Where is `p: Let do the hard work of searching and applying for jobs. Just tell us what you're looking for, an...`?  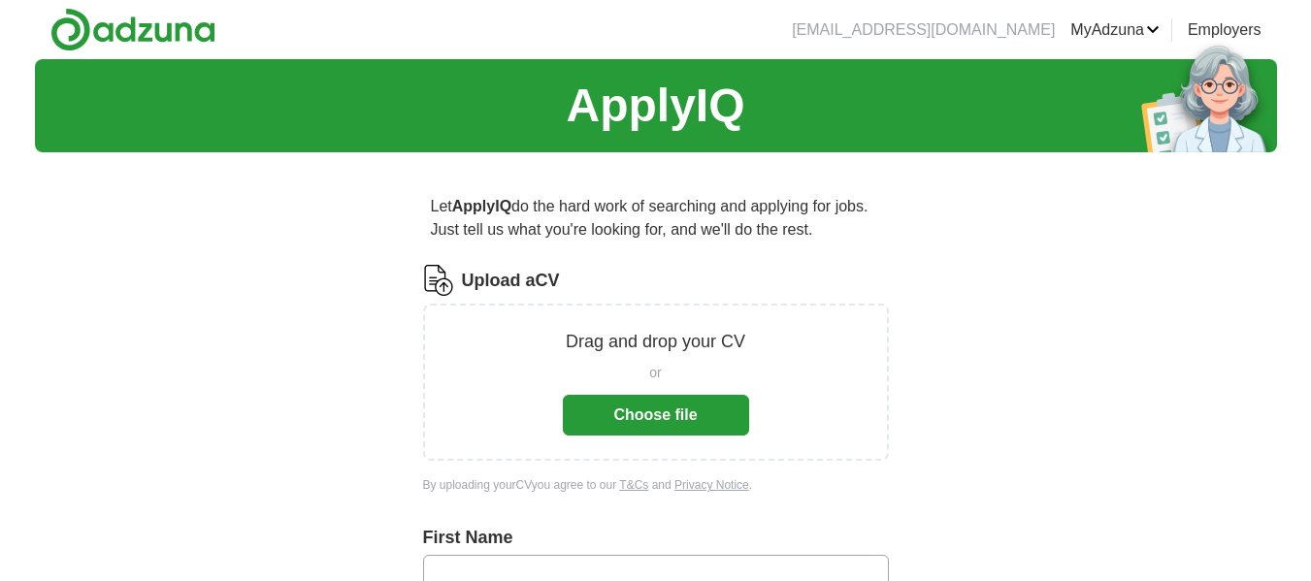
p: Let do the hard work of searching and applying for jobs. Just tell us what you're looking for, an... is located at coordinates (656, 218).